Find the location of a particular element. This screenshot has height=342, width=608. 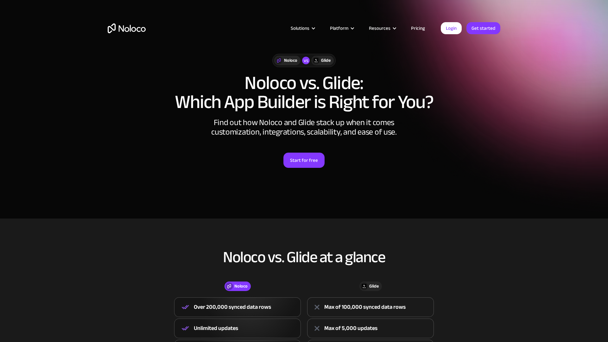

a: home is located at coordinates (127, 28).